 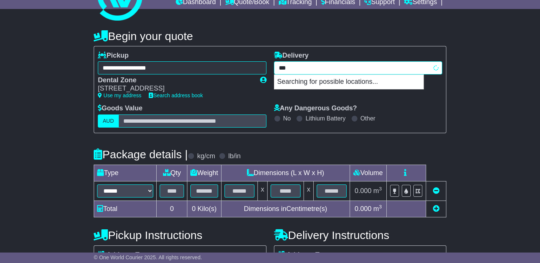 I want to click on h4: Pickup Instructions, so click(x=180, y=235).